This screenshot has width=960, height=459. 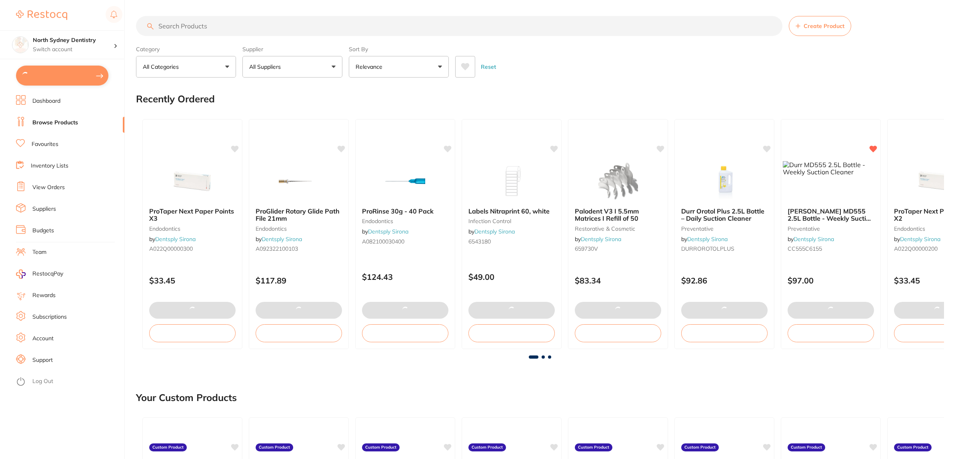 What do you see at coordinates (292, 49) in the screenshot?
I see `label: Supplier` at bounding box center [292, 49].